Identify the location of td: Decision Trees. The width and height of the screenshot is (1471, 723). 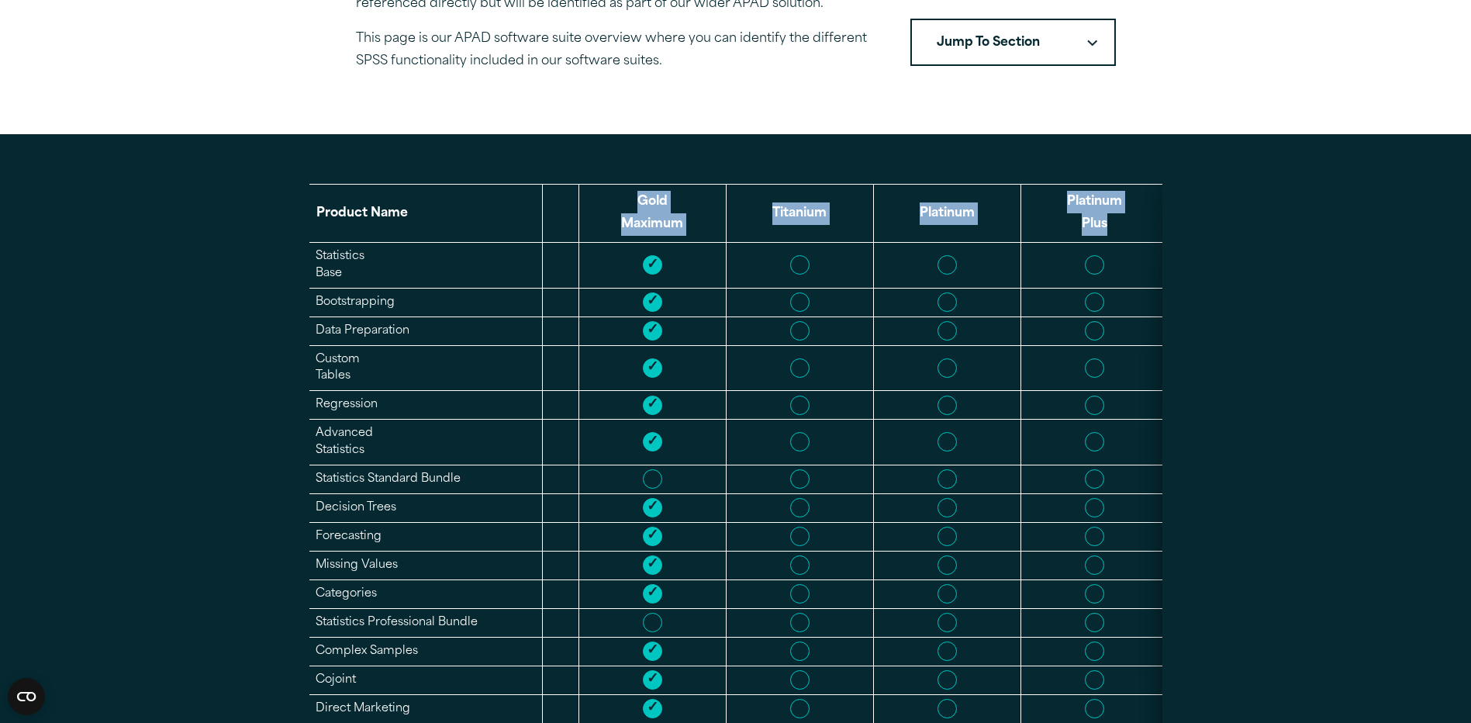
(426, 507).